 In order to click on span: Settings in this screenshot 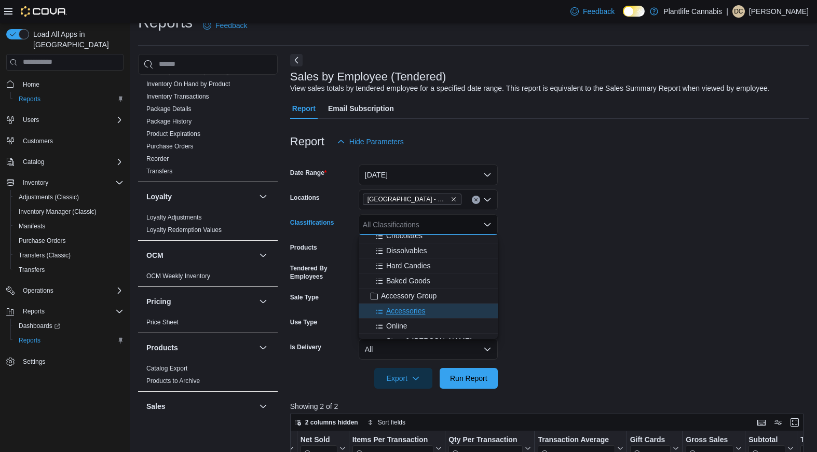, I will do `click(71, 361)`.